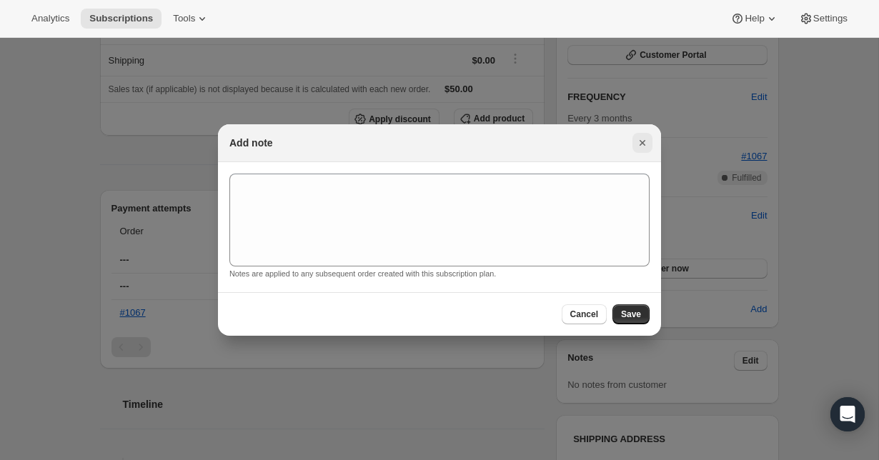 This screenshot has width=879, height=460. I want to click on h2: Add note, so click(251, 143).